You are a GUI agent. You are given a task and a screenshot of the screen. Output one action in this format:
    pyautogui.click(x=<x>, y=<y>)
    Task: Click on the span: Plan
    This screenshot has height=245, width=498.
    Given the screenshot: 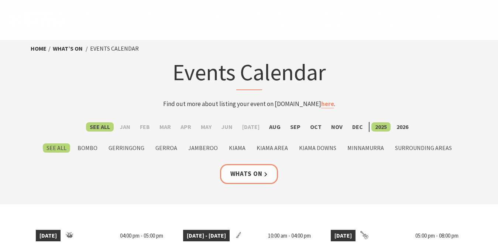 What is the action you would take?
    pyautogui.click(x=252, y=14)
    